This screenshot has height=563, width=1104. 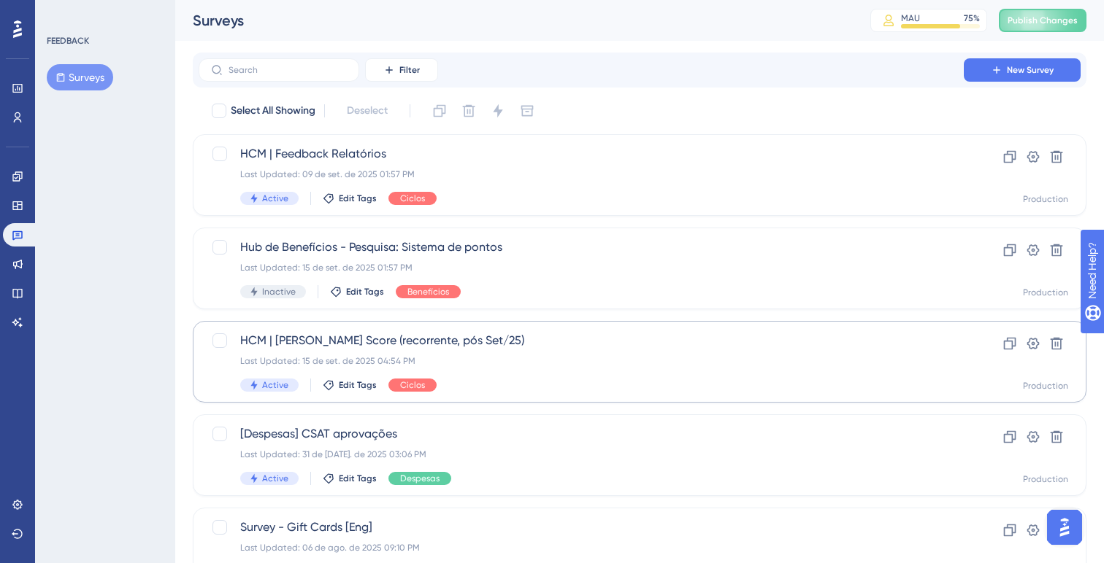 I want to click on span: [Despesas] CSAT aprovações, so click(x=581, y=434).